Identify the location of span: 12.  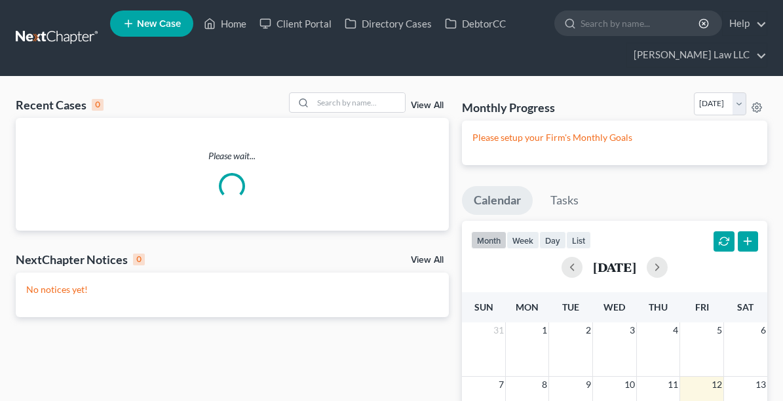
(716, 384).